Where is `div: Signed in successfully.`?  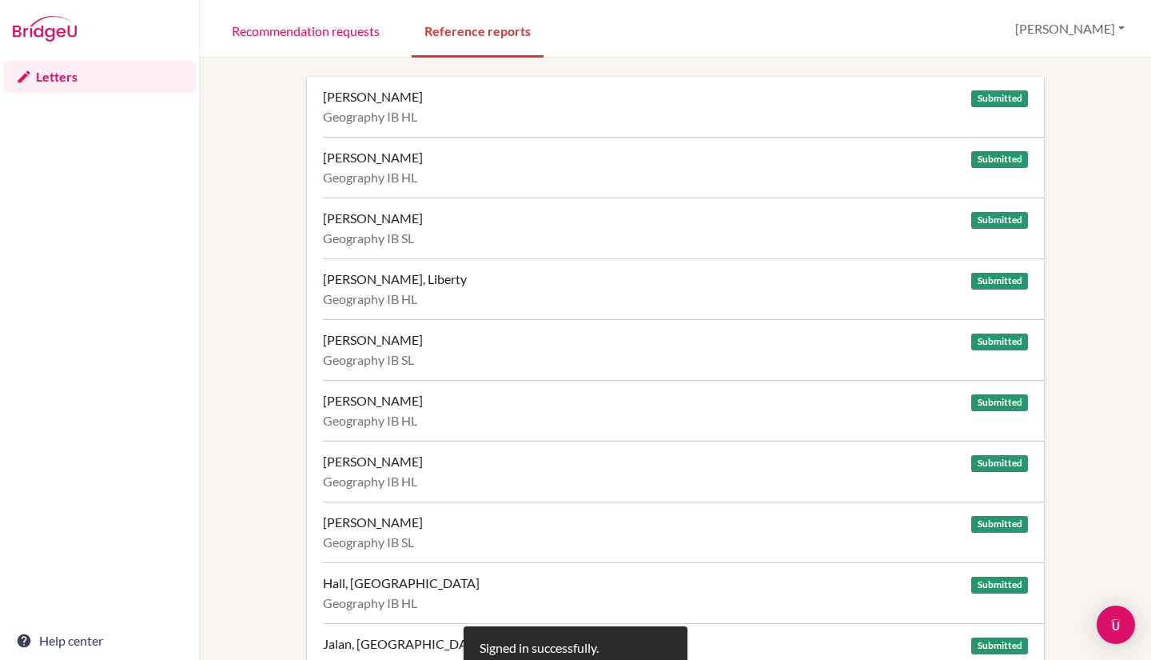
div: Signed in successfully. is located at coordinates (539, 648).